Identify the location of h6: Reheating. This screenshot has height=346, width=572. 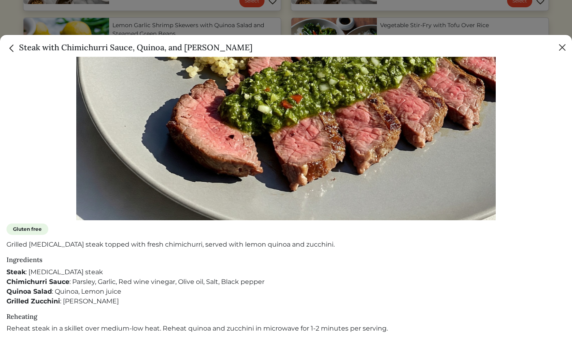
(286, 316).